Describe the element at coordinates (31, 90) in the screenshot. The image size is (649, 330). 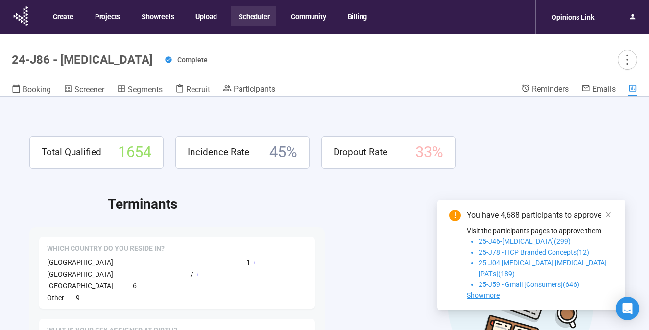
I see `a: Booking` at that location.